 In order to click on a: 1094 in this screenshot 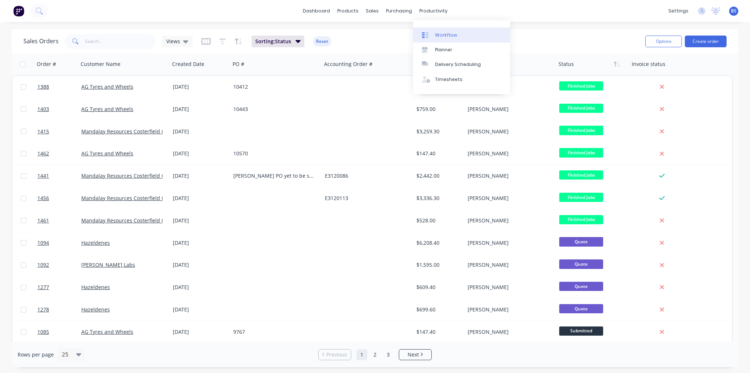, I will do `click(59, 243)`.